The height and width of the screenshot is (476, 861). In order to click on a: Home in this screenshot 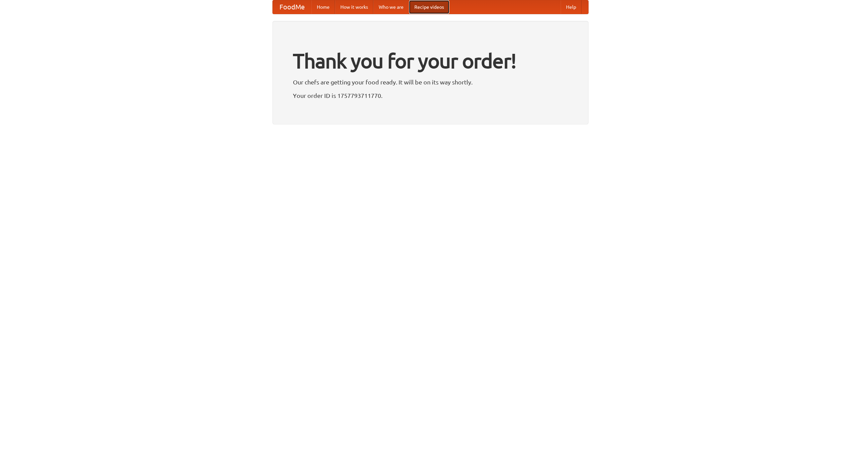, I will do `click(323, 7)`.